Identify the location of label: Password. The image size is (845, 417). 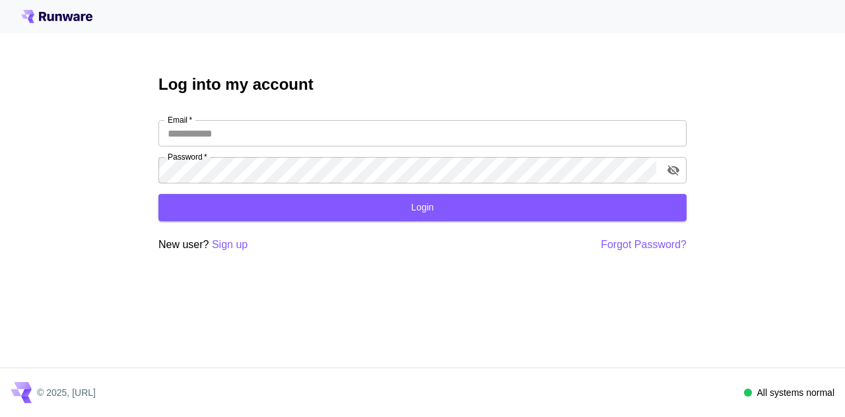
(189, 157).